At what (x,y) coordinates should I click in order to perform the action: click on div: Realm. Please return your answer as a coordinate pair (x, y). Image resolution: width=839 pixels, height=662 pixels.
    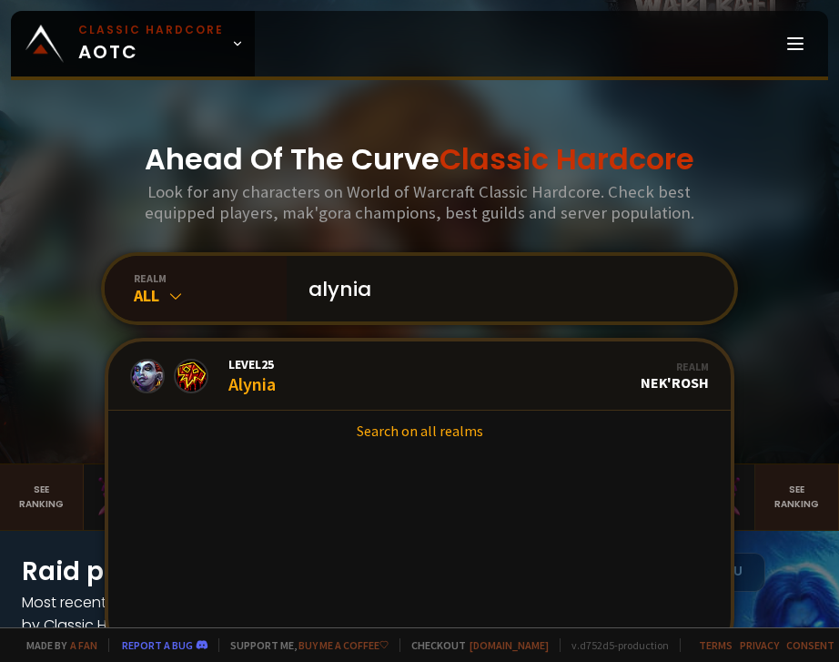
    Looking at the image, I should click on (674, 366).